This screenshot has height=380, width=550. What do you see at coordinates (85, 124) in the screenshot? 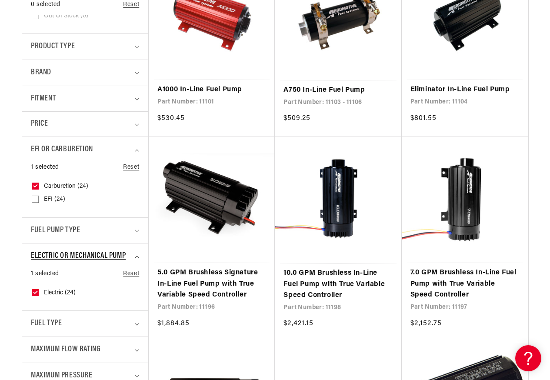
I see `summary: Price` at bounding box center [85, 124].